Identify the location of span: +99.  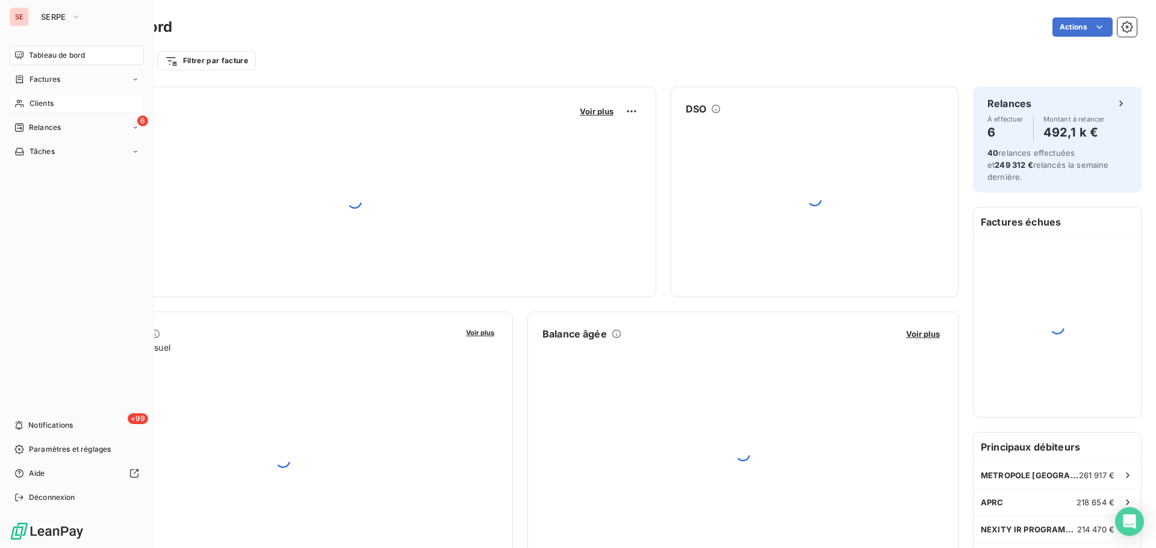
(138, 419).